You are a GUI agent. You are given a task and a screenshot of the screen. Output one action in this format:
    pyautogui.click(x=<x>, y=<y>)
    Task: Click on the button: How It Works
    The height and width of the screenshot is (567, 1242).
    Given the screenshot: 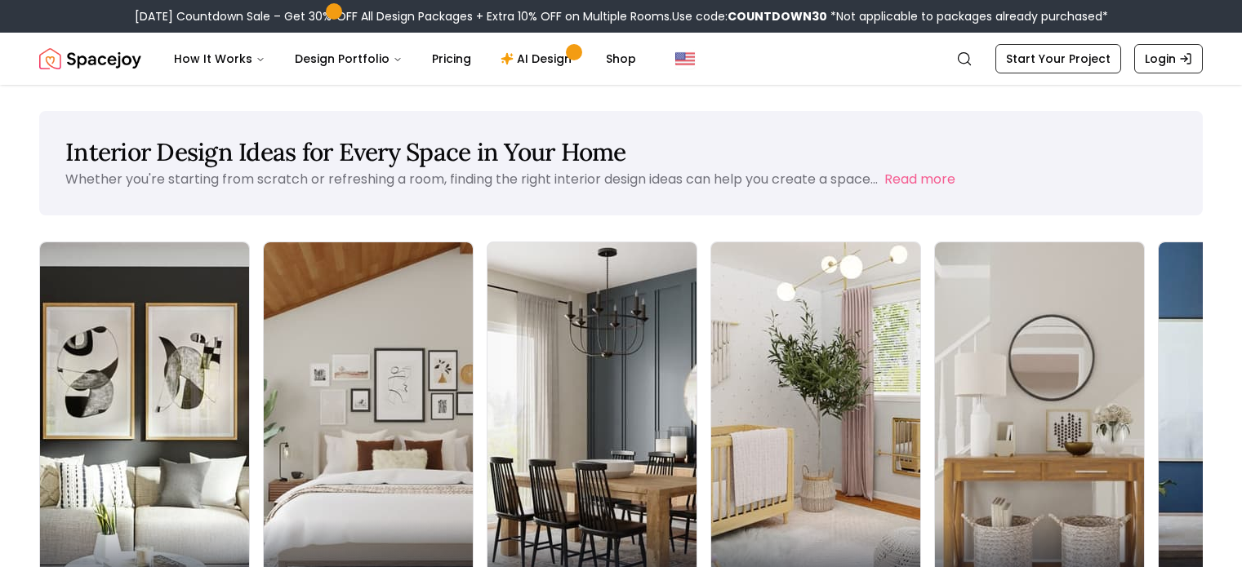 What is the action you would take?
    pyautogui.click(x=220, y=59)
    